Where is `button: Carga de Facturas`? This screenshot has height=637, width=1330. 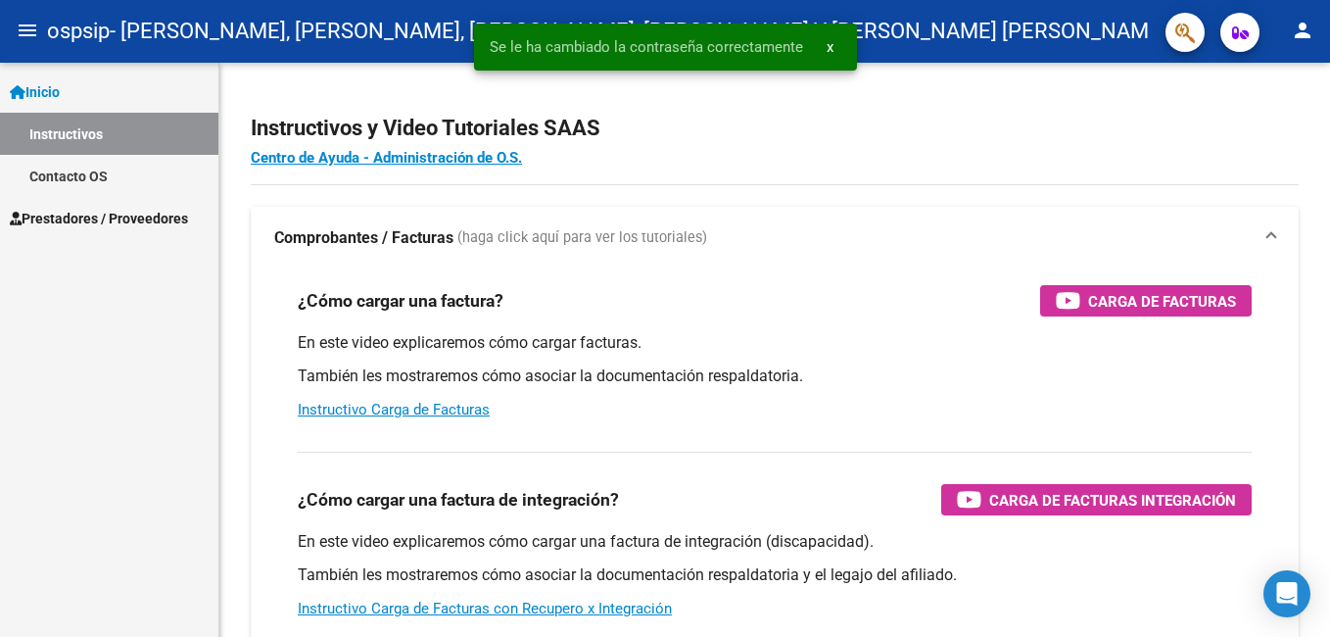
button: Carga de Facturas is located at coordinates (1146, 301).